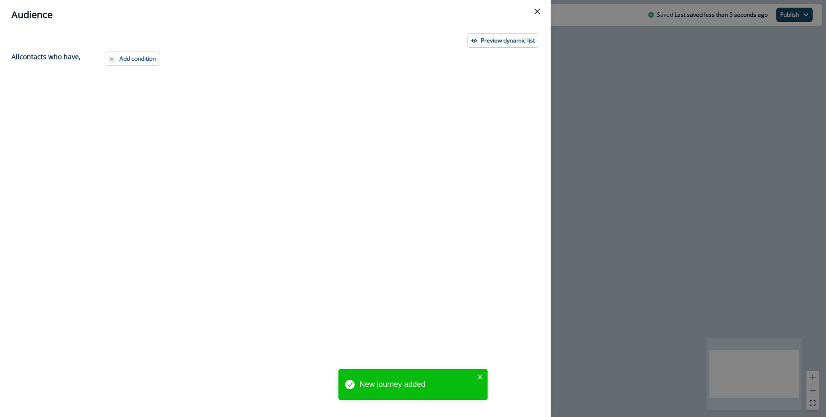 Image resolution: width=826 pixels, height=417 pixels. Describe the element at coordinates (537, 11) in the screenshot. I see `button: Close` at that location.